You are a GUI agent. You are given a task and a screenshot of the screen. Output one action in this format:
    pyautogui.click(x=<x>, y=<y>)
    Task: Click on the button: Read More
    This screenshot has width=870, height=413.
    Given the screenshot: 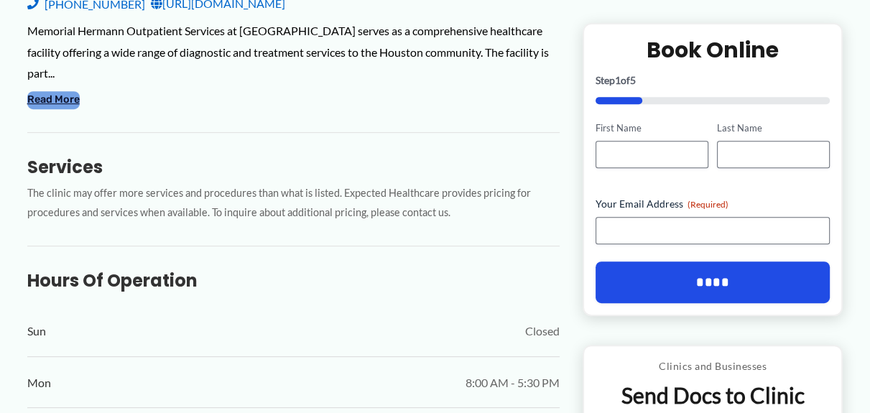 What is the action you would take?
    pyautogui.click(x=53, y=100)
    